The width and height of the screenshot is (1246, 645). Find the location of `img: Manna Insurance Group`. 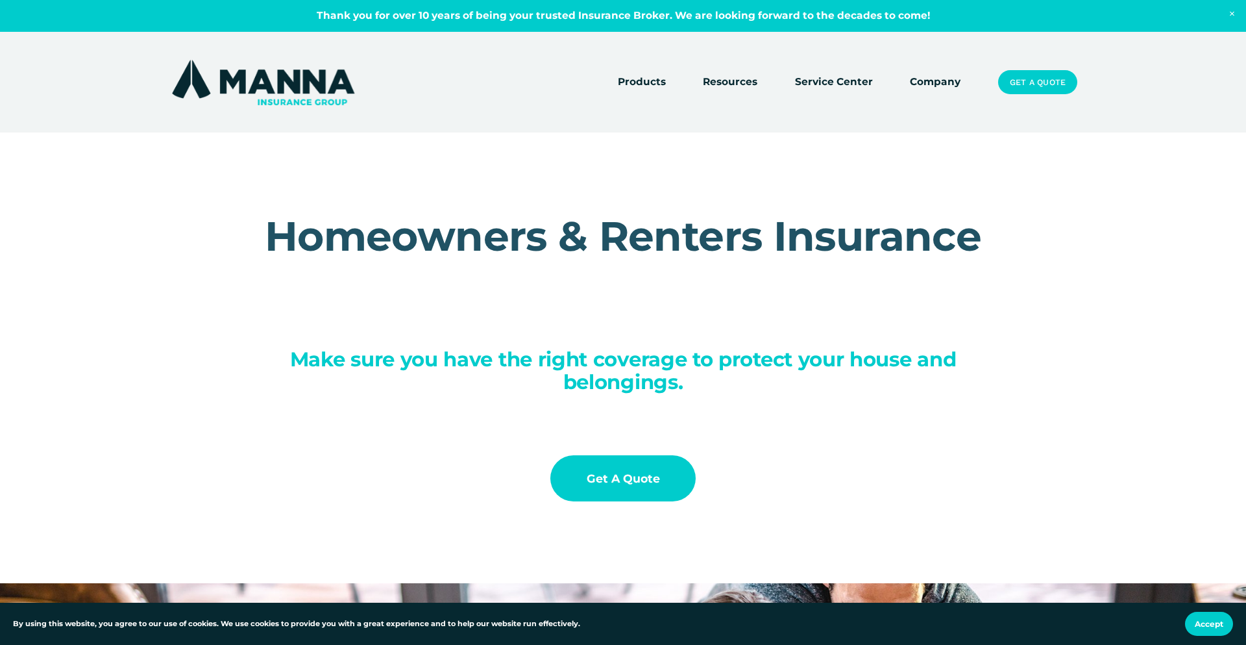

img: Manna Insurance Group is located at coordinates (263, 82).